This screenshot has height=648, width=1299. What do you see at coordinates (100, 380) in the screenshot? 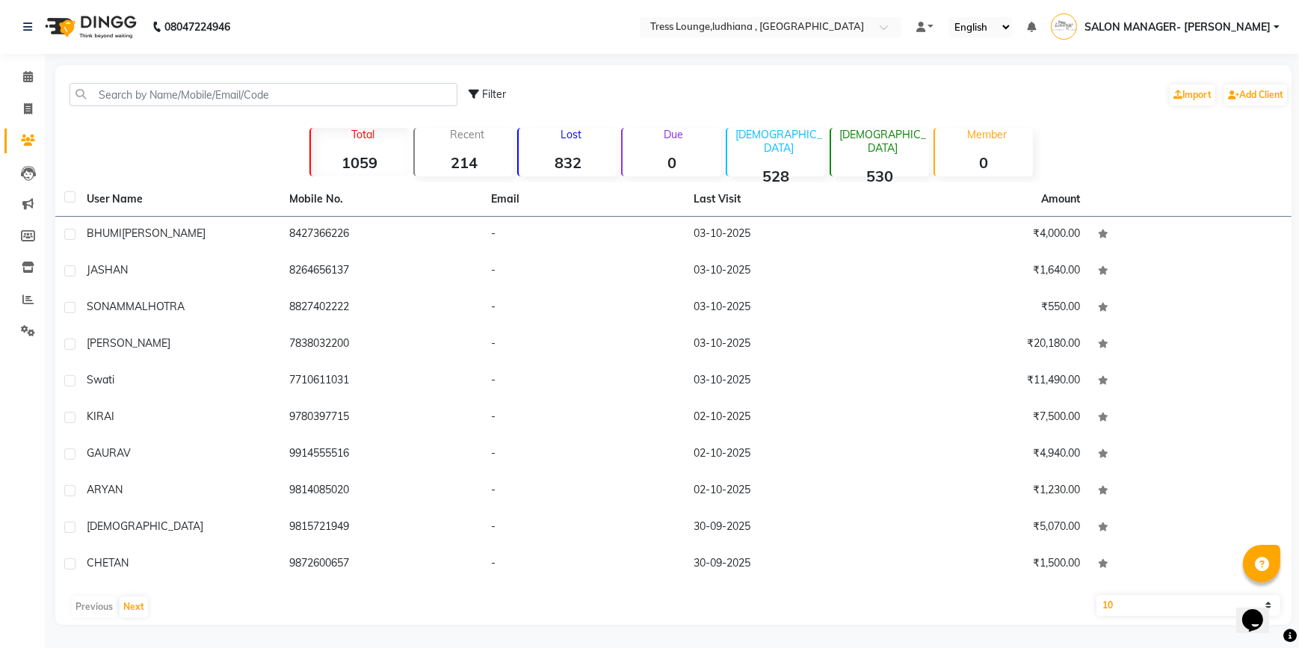
I see `span: swati` at bounding box center [100, 380].